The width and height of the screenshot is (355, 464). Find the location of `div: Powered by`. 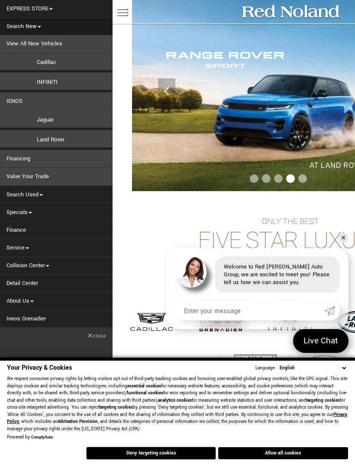

div: Powered by is located at coordinates (30, 437).